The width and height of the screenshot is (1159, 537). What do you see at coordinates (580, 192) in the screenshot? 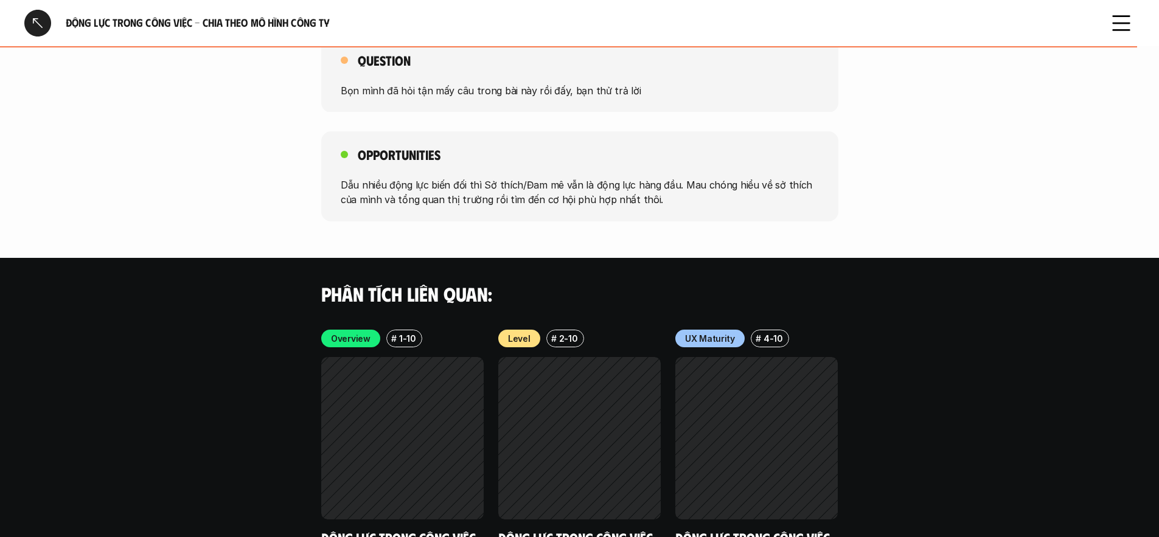
I see `p: Dẫu nhiều động lực biến đối thì Sở thích/Đam mê vẫn là động lực hàng đầu. Mau chóng hiểu về sở th...` at bounding box center [580, 192].